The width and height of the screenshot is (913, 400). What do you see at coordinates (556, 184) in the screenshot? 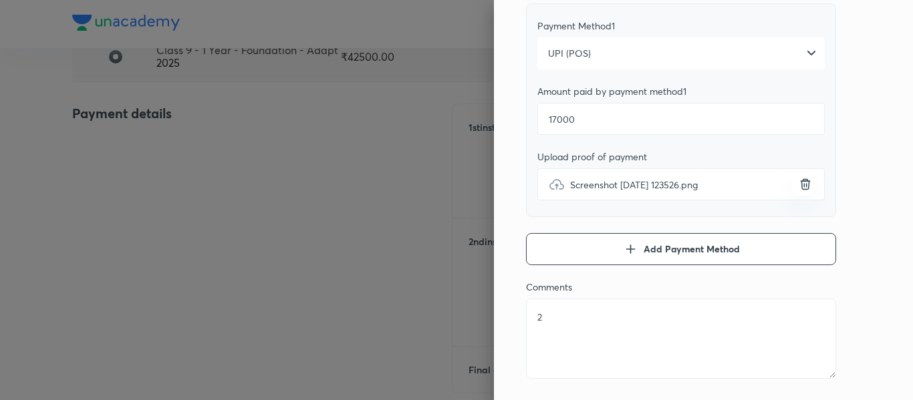
I see `img: upload` at bounding box center [556, 184].